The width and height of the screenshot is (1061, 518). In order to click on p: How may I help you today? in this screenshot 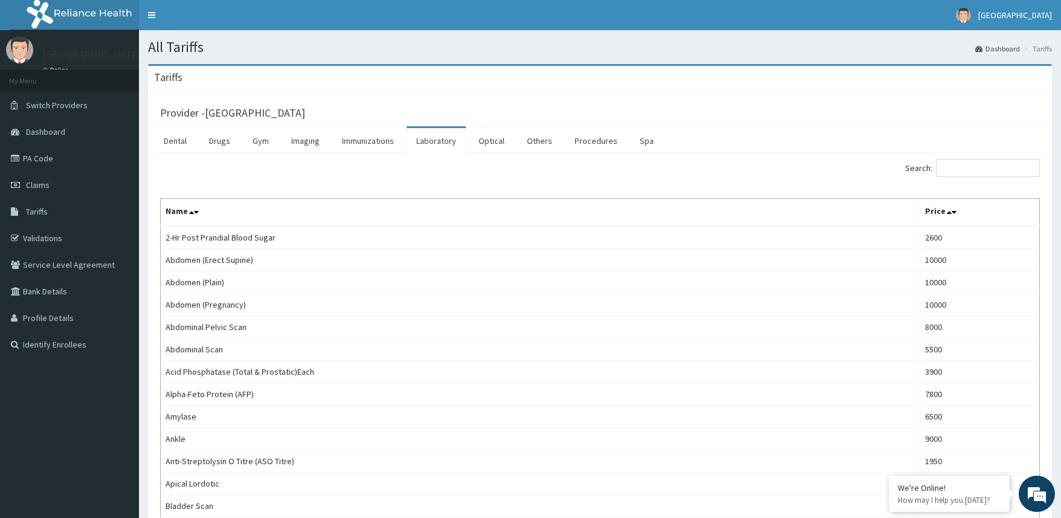, I will do `click(949, 500)`.